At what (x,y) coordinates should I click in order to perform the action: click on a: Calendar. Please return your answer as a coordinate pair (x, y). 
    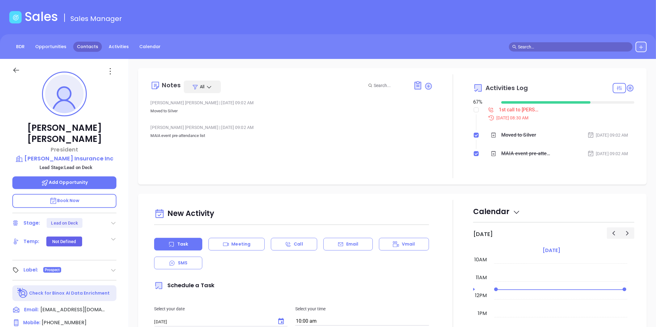
    Looking at the image, I should click on (150, 47).